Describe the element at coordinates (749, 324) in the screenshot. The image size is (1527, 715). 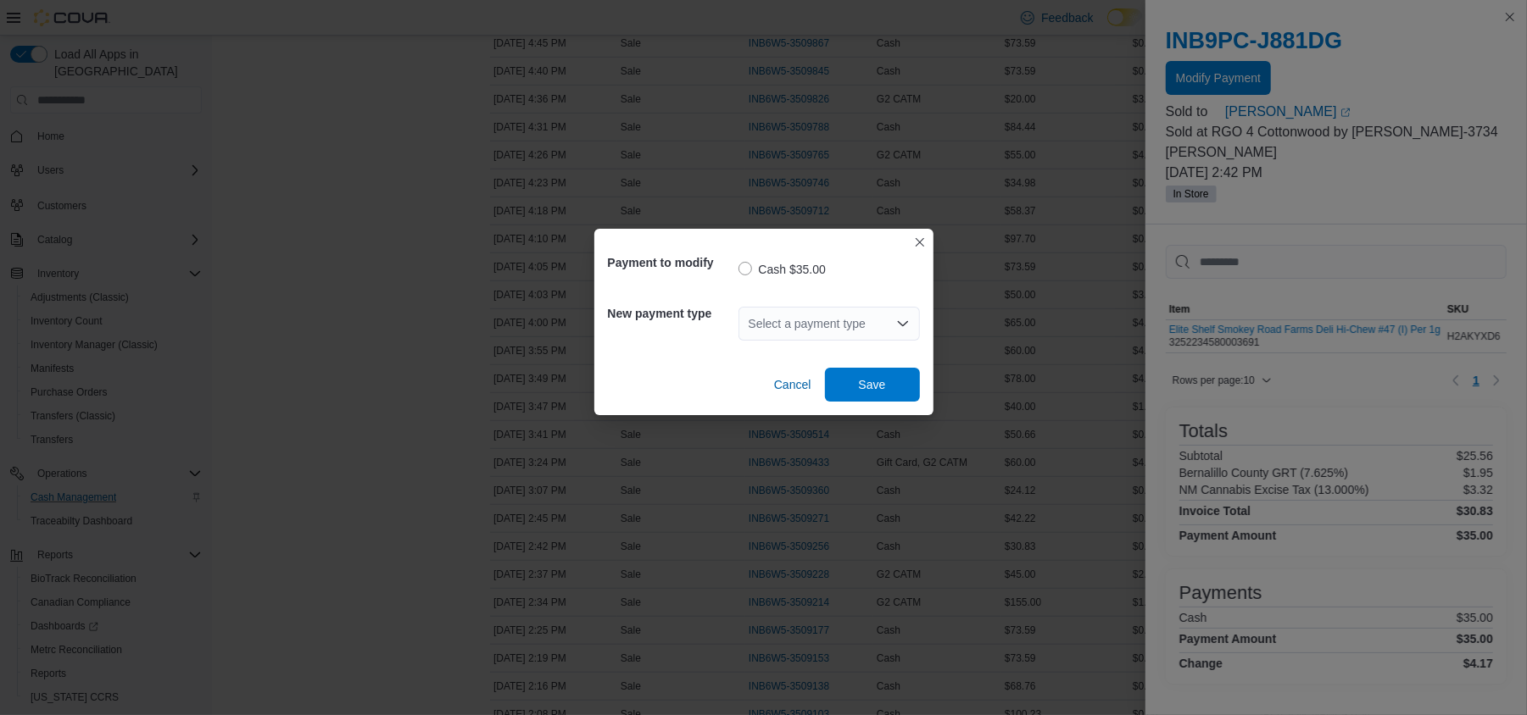
I see `input: Accessible screen reader label` at that location.